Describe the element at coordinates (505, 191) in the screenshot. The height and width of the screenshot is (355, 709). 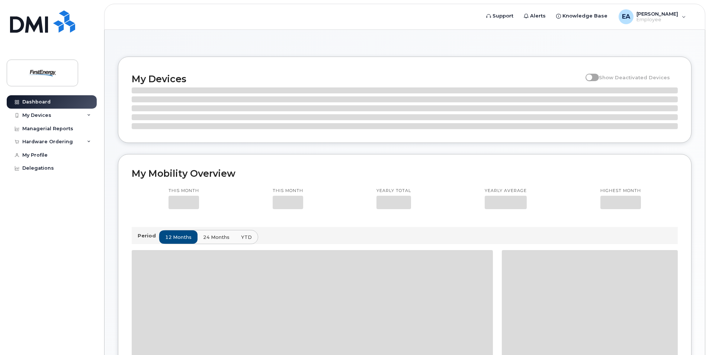
I see `p: Yearly average` at that location.